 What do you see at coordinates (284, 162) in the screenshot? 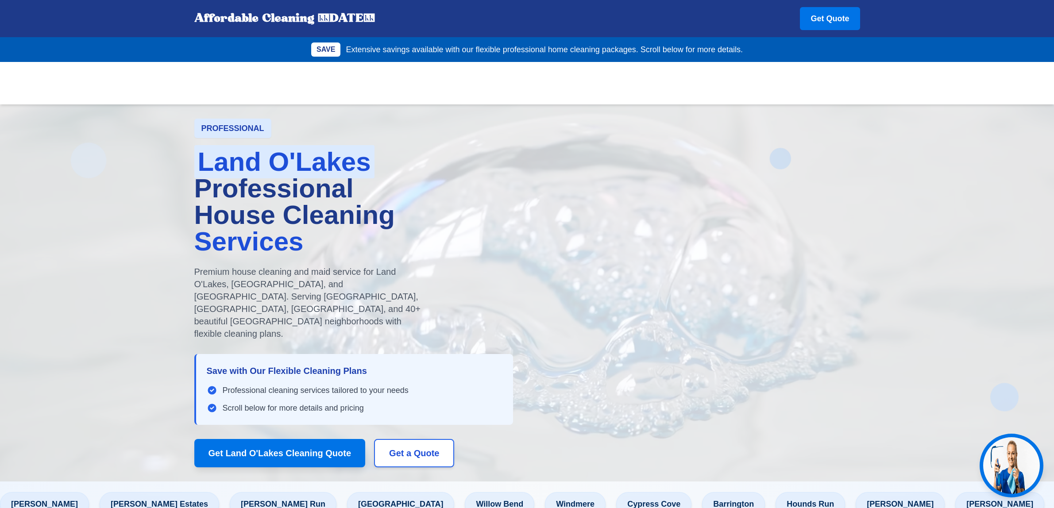
I see `span: Land O'Lakes` at bounding box center [284, 162].